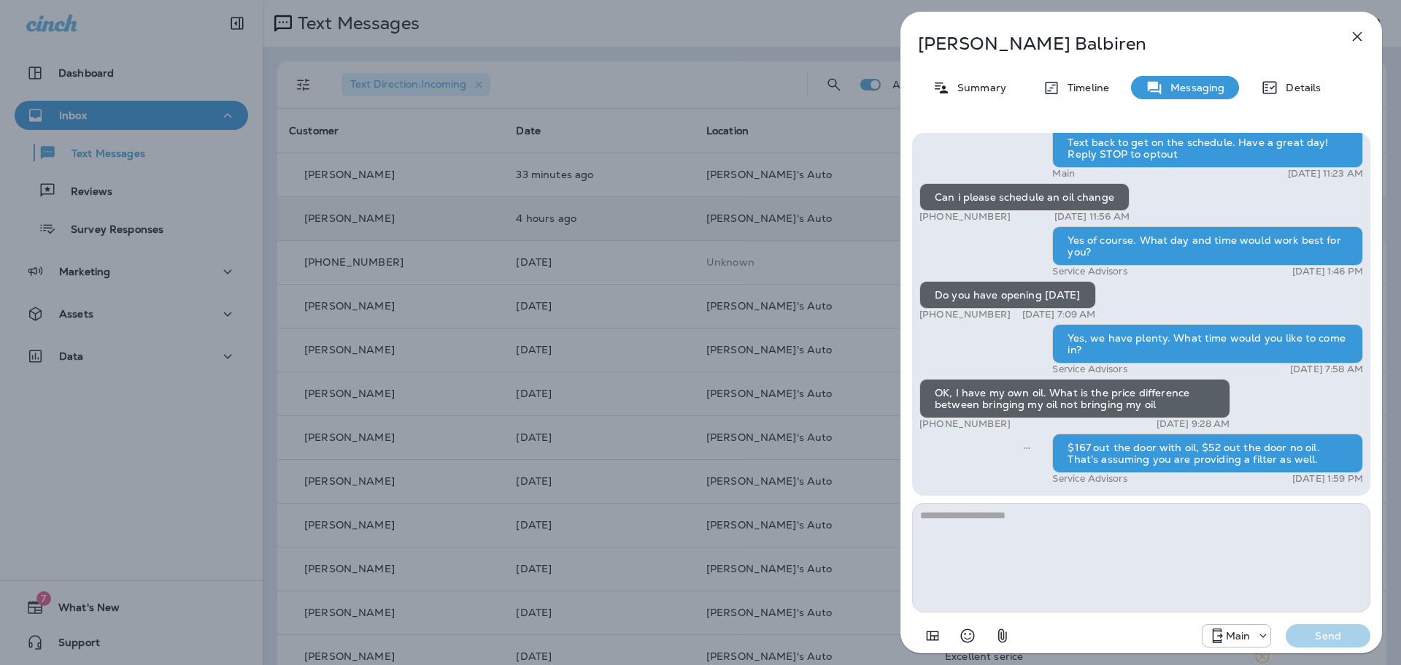 Image resolution: width=1401 pixels, height=665 pixels. What do you see at coordinates (1300, 88) in the screenshot?
I see `p: Details` at bounding box center [1300, 88].